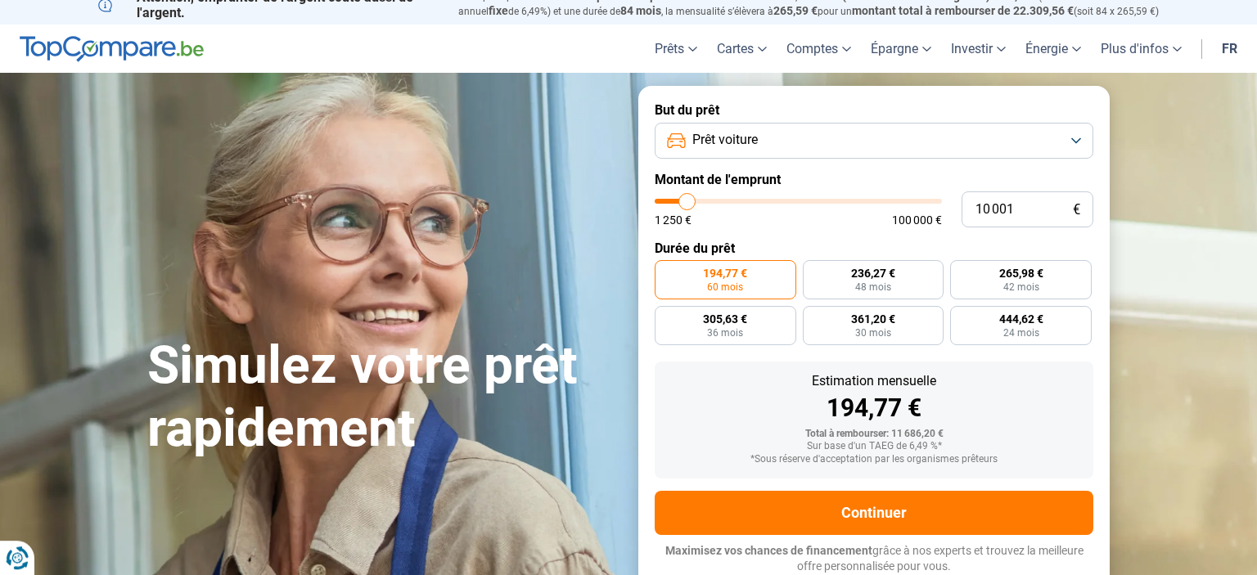 This screenshot has height=575, width=1257. Describe the element at coordinates (874, 460) in the screenshot. I see `div: *Sous réserve d'acceptation par les organismes prêteurs` at that location.